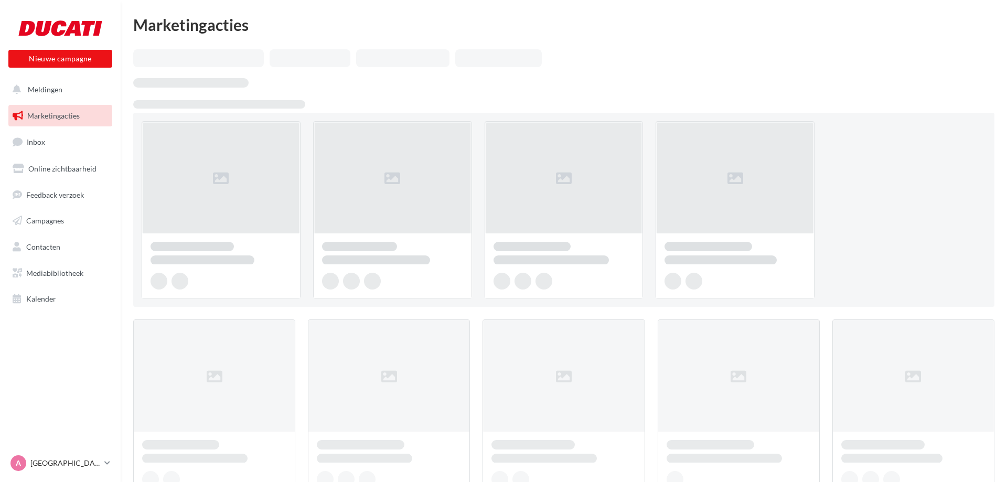 The height and width of the screenshot is (482, 1007). Describe the element at coordinates (45, 220) in the screenshot. I see `span: Campagnes` at that location.